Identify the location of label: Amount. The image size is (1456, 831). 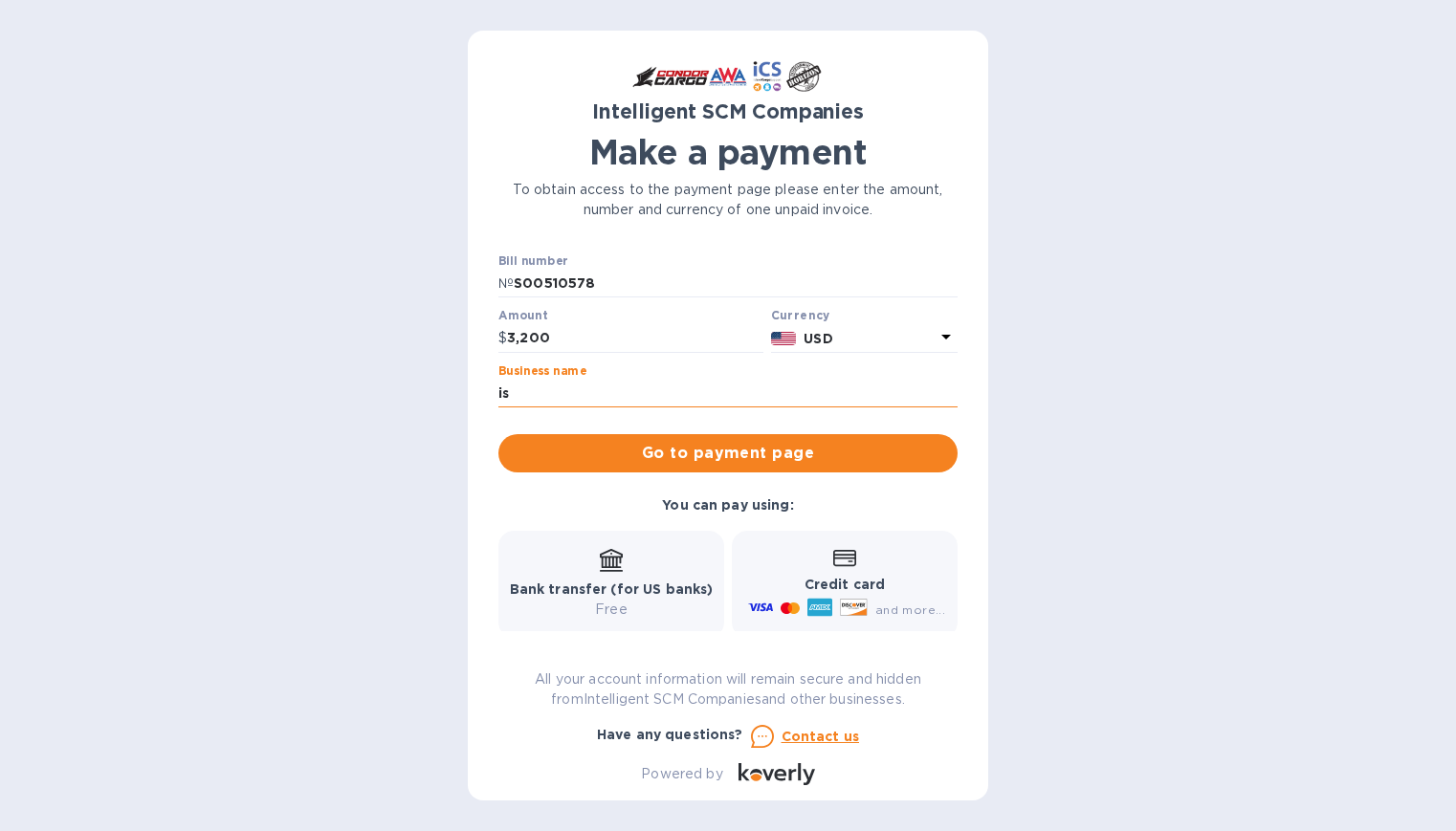
(523, 316).